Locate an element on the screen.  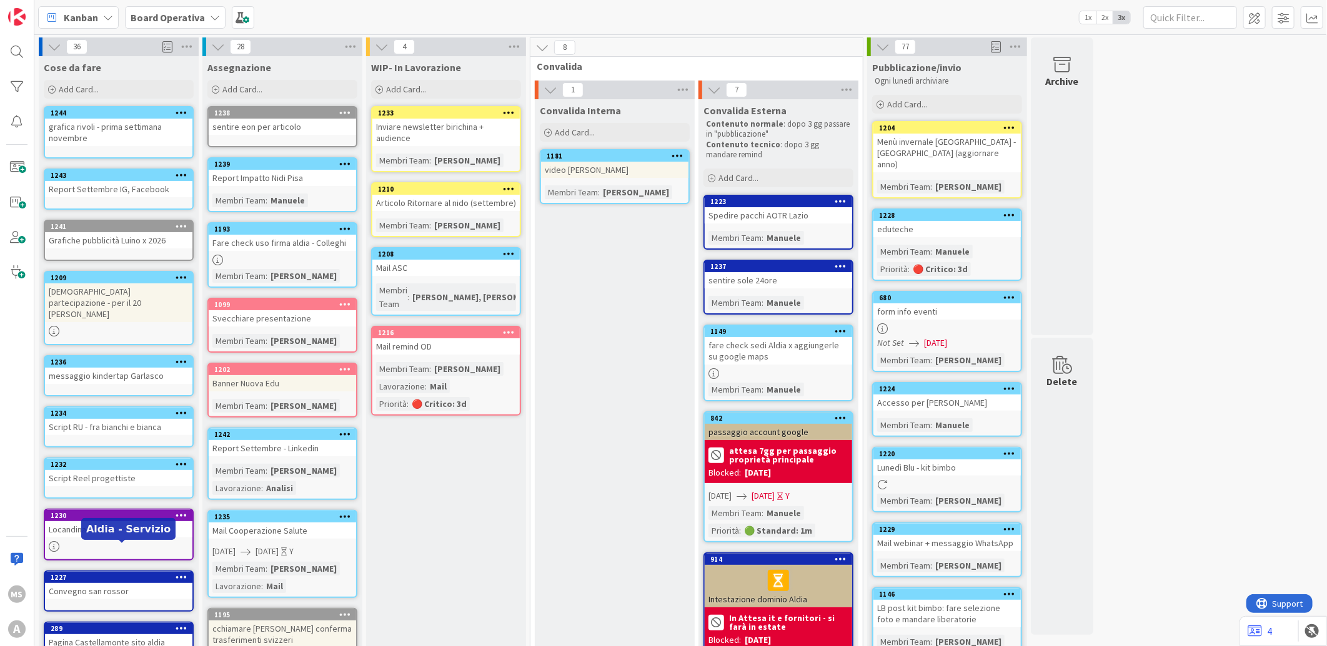
span: 36 is located at coordinates (77, 47).